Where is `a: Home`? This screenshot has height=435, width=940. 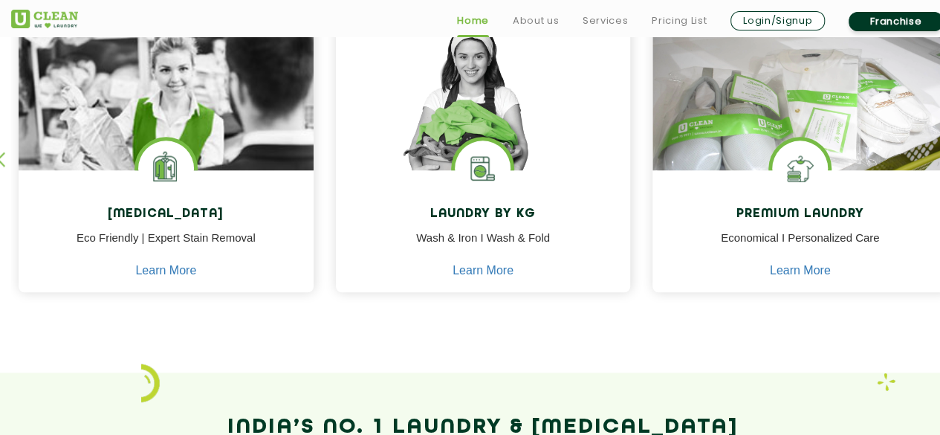
a: Home is located at coordinates (473, 21).